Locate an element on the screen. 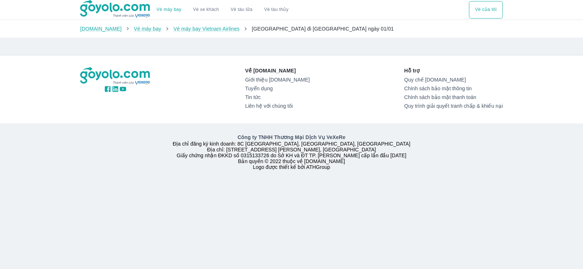  a: Vé tàu lửa is located at coordinates (241, 10).